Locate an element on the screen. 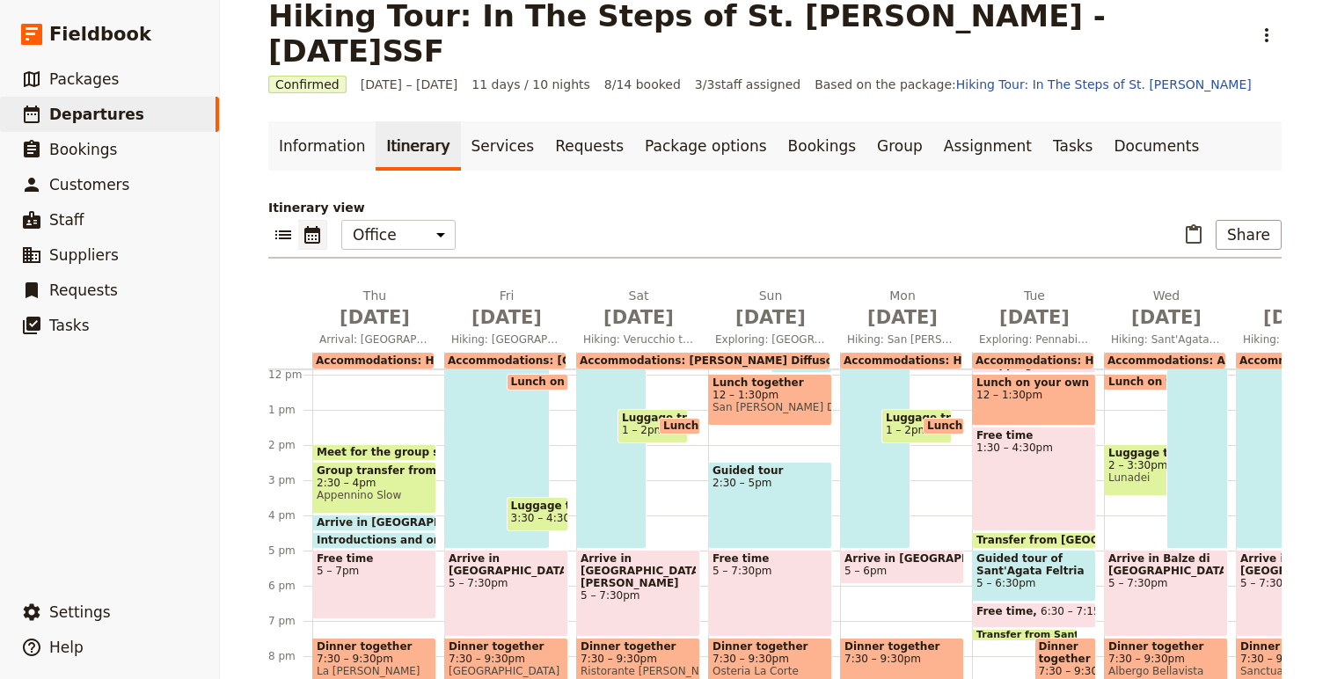 The height and width of the screenshot is (679, 1330). span: 3:30 – 4:30pm is located at coordinates (549, 518).